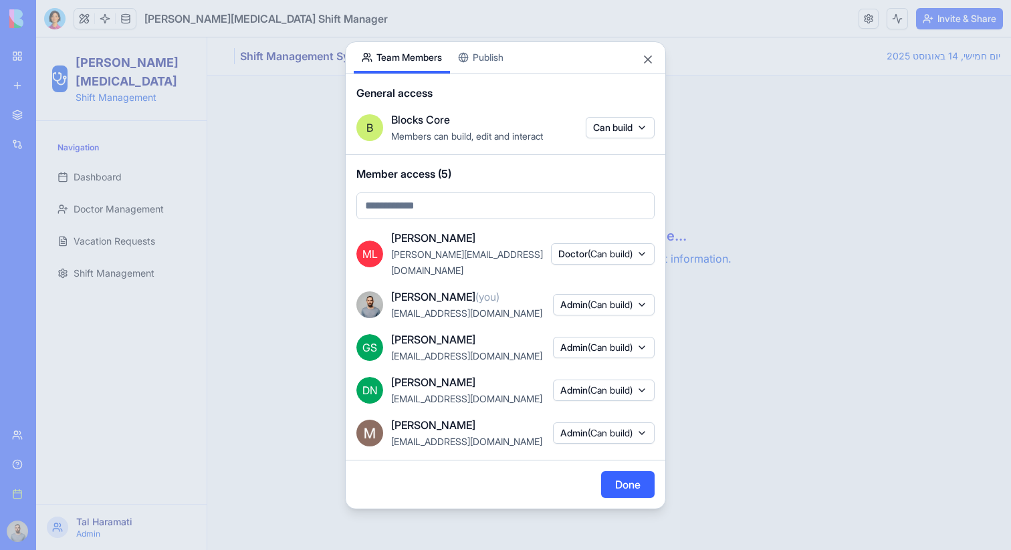 The width and height of the screenshot is (1011, 550). What do you see at coordinates (370, 128) in the screenshot?
I see `span: B` at bounding box center [370, 128].